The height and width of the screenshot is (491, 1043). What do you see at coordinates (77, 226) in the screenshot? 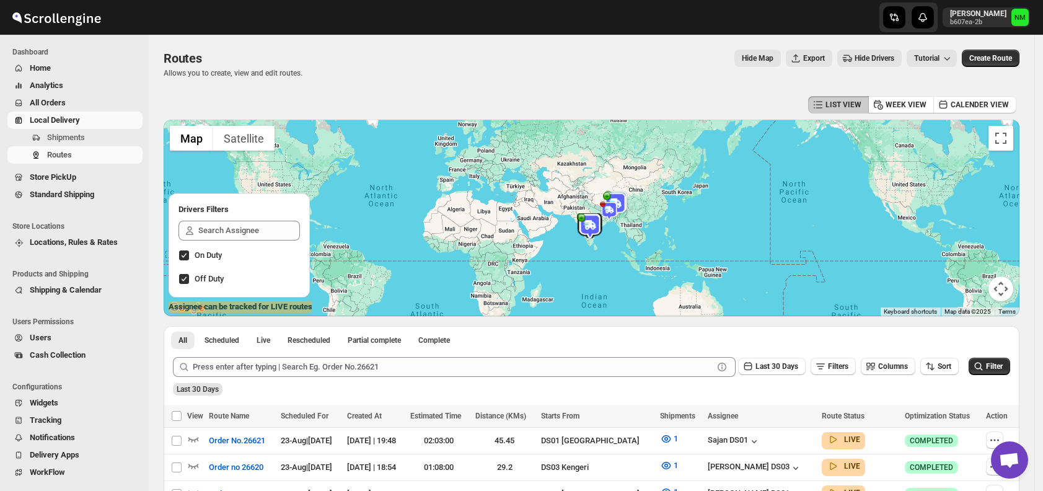
I see `span: Store Locations` at bounding box center [77, 226].